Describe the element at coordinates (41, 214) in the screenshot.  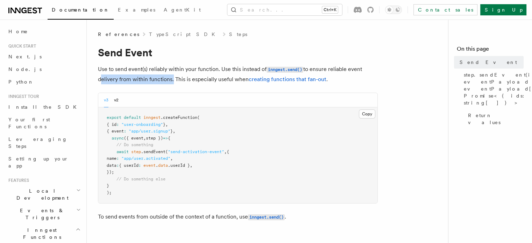
I see `span: Events & Triggers` at that location.